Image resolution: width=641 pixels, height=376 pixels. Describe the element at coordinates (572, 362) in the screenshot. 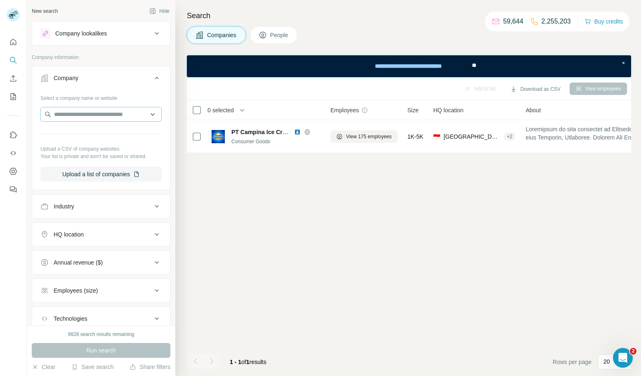

I see `span: Rows per page` at that location.